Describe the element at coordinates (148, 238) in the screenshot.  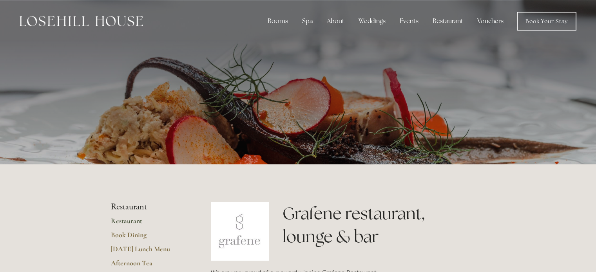
I see `a: Book Dining` at that location.